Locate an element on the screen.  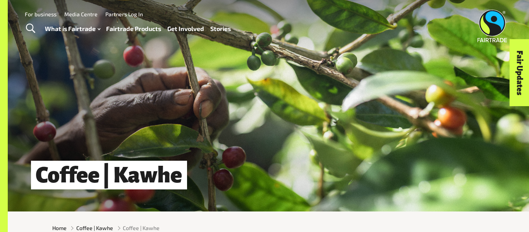
img: Fairtrade Australia New Zealand logo is located at coordinates (492, 26).